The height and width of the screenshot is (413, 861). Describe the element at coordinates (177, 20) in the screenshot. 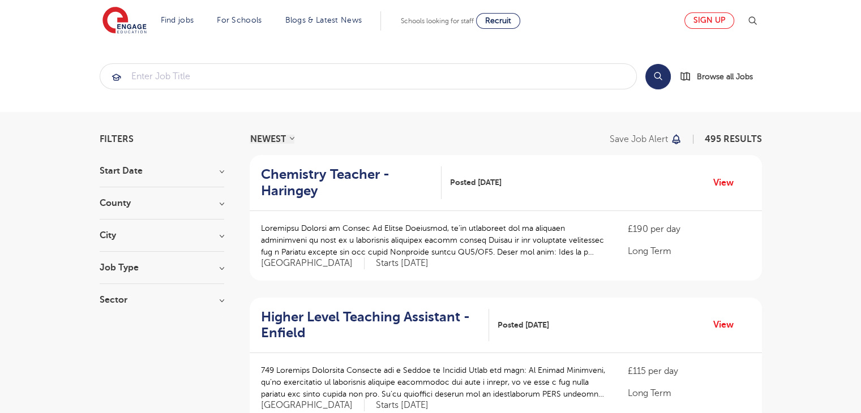

I see `a: Find jobs` at that location.